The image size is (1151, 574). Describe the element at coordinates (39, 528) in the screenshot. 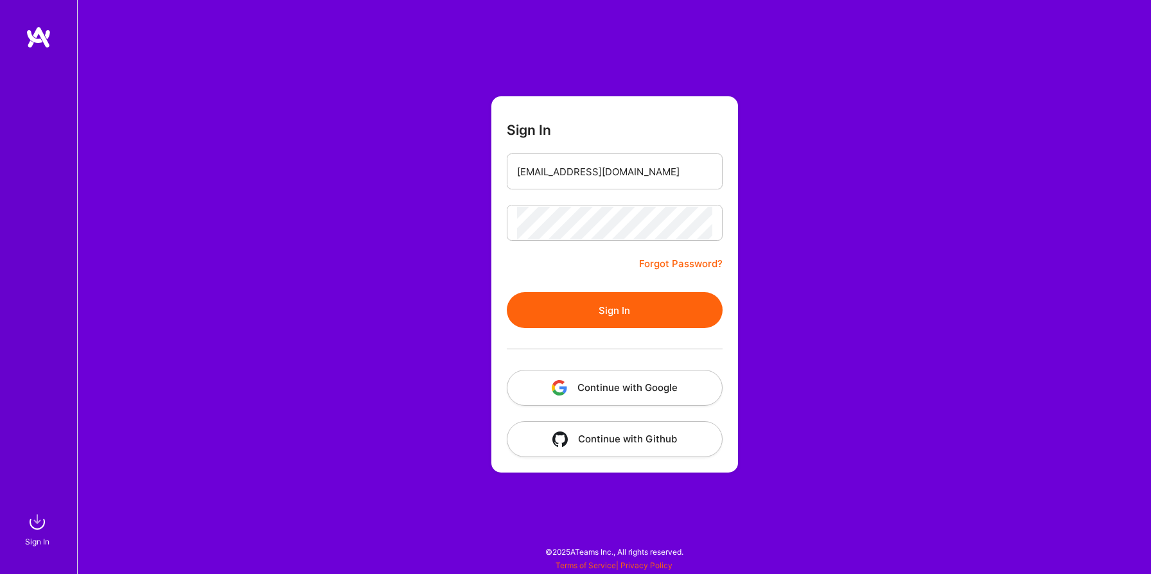

I see `a: sign inSign In` at that location.